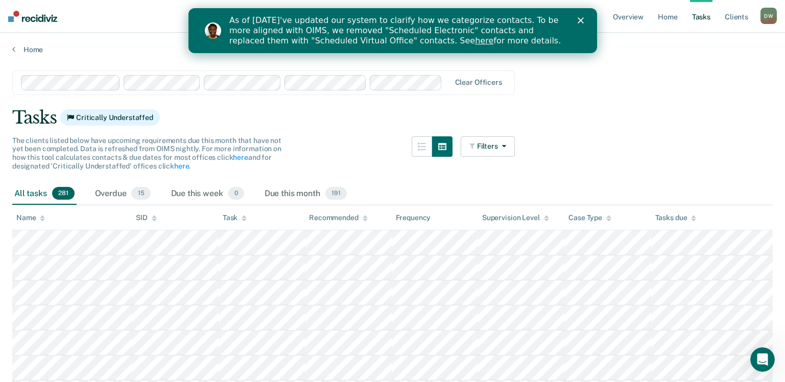 This screenshot has height=382, width=785. I want to click on img: Recidiviz, so click(33, 16).